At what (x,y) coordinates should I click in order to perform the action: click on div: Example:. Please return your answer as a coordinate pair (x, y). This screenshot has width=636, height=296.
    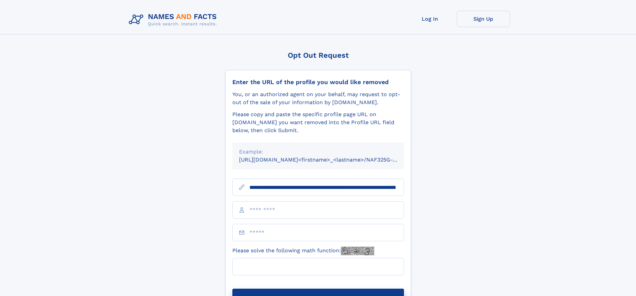
    Looking at the image, I should click on (318, 152).